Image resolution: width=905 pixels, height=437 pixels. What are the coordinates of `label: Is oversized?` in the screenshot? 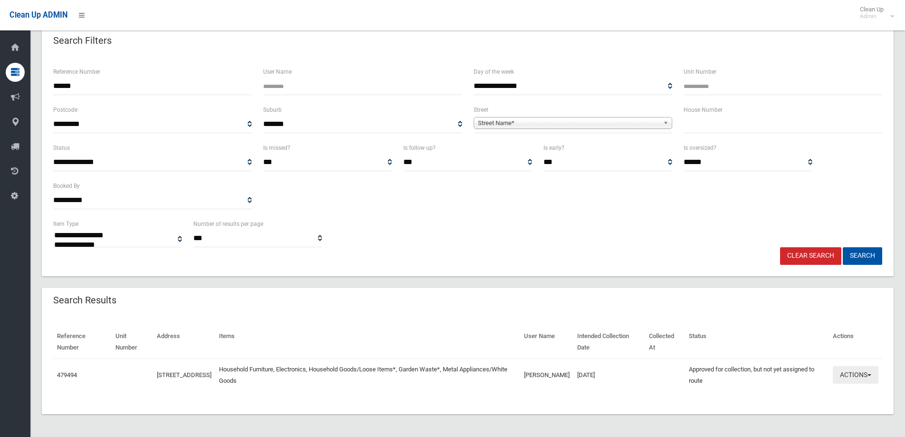 It's located at (700, 148).